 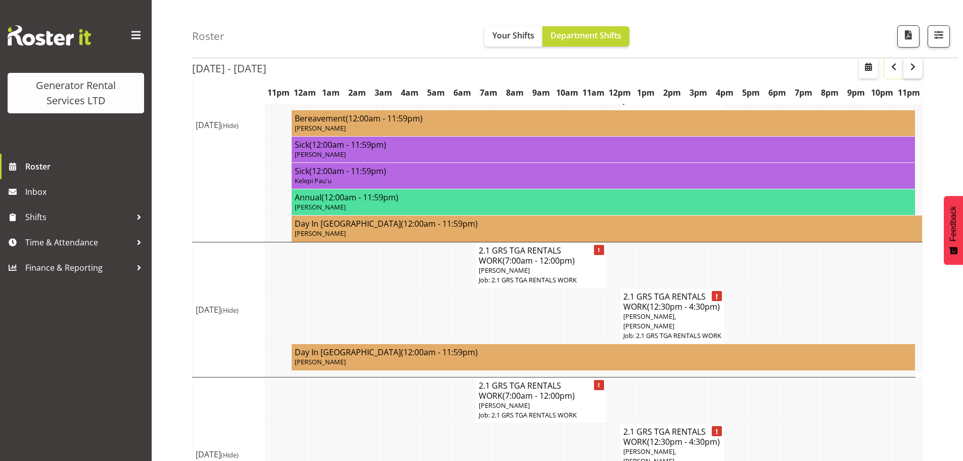 I want to click on th: 12pm, so click(x=620, y=93).